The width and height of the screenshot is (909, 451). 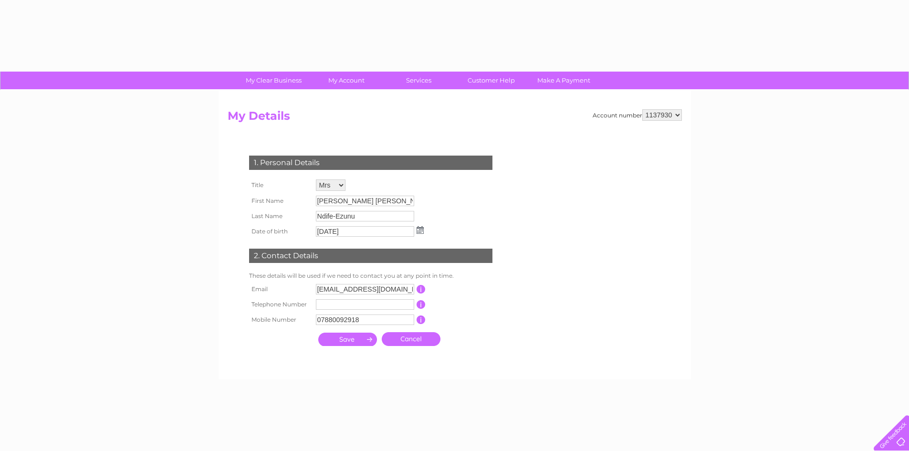 I want to click on a: Services, so click(x=419, y=80).